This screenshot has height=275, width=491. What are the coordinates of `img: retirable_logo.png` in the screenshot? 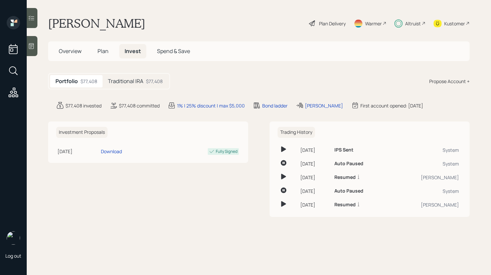 It's located at (13, 238).